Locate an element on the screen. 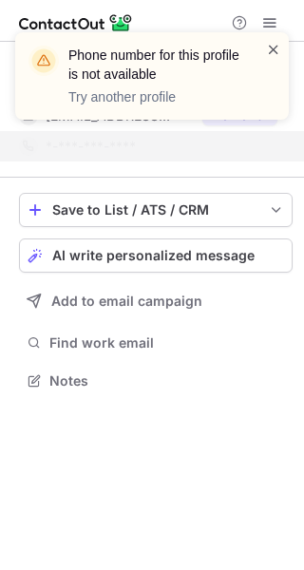 The image size is (304, 570). span: AI write personalized message is located at coordinates (153, 256).